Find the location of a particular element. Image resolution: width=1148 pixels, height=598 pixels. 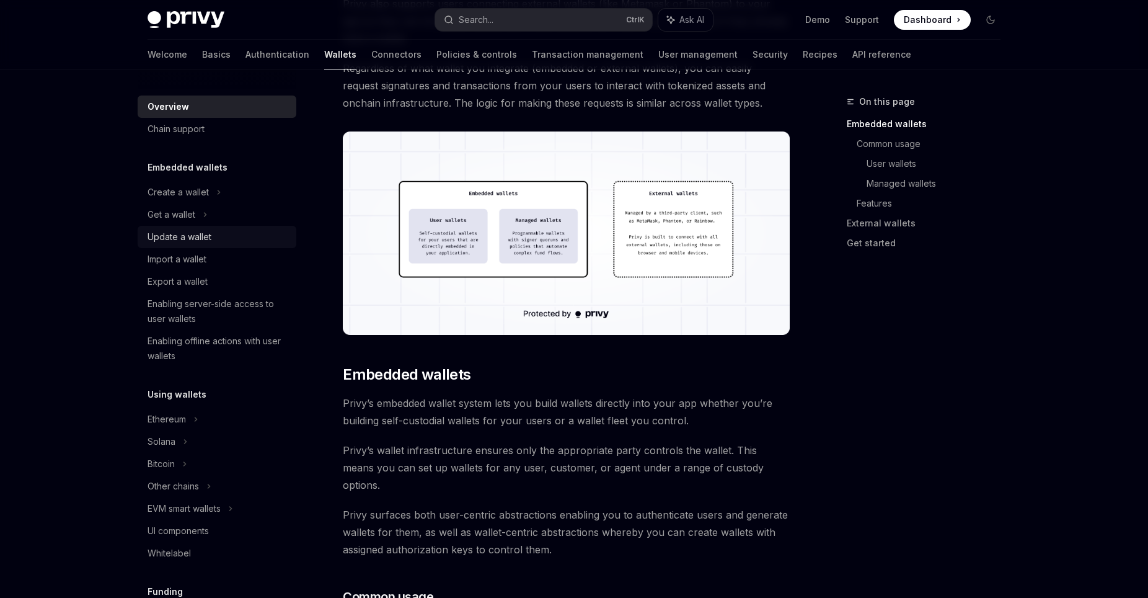

a: User management is located at coordinates (698, 55).